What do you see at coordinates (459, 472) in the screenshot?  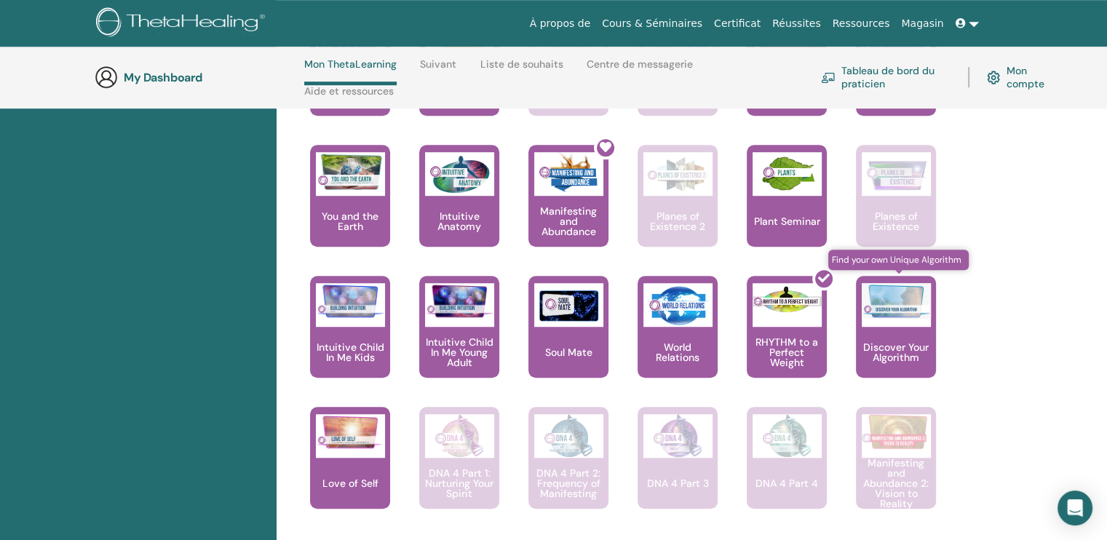 I see `a: DNA 4 Part 1: Nurturing Your Spirit DNA 4 Part 1: Nurturing Your Spirit` at bounding box center [459, 472].